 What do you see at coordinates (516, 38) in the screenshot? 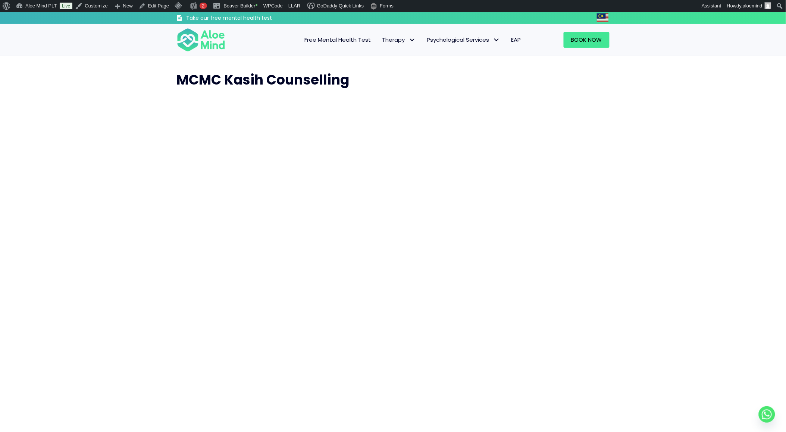
I see `a: EAP` at bounding box center [516, 38].